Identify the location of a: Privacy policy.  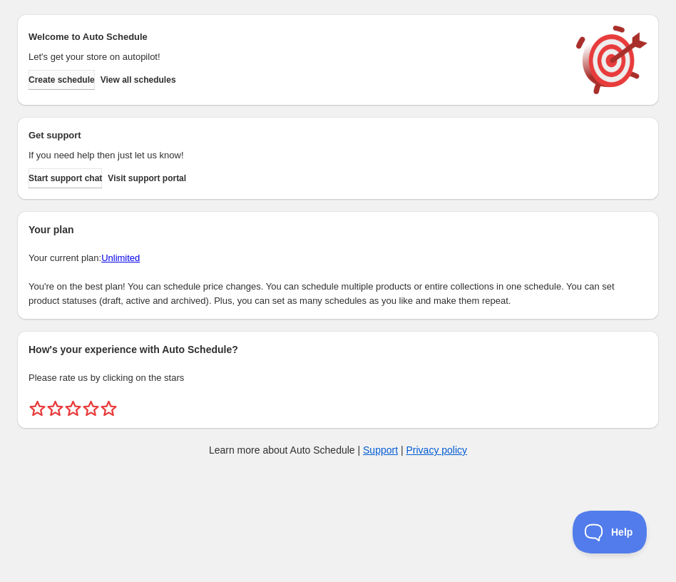
(437, 450).